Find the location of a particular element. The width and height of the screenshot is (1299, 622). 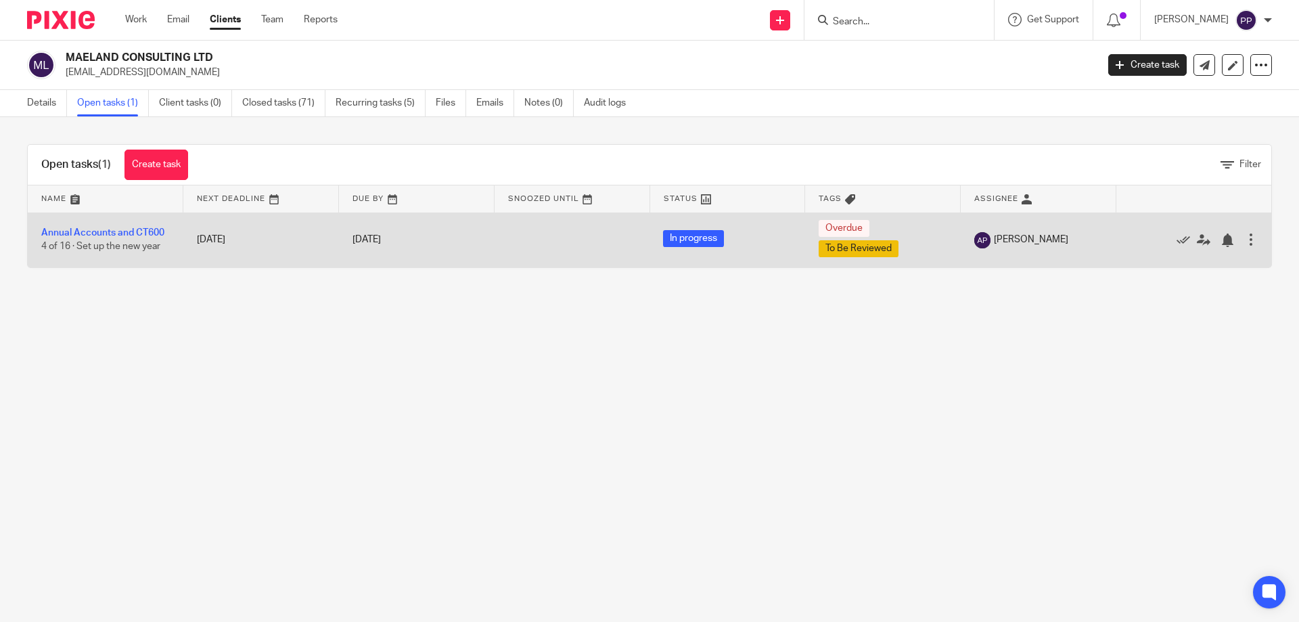

a: Recurring tasks (5) is located at coordinates (380, 103).